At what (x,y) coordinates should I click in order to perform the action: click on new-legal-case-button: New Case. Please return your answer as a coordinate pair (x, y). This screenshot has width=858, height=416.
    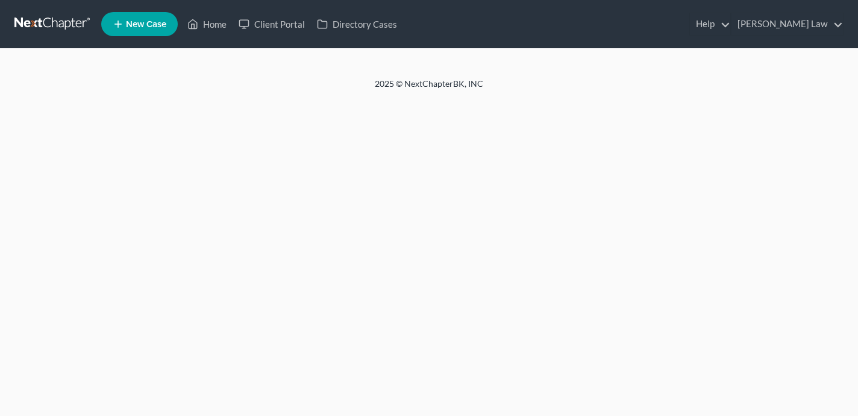
    Looking at the image, I should click on (139, 24).